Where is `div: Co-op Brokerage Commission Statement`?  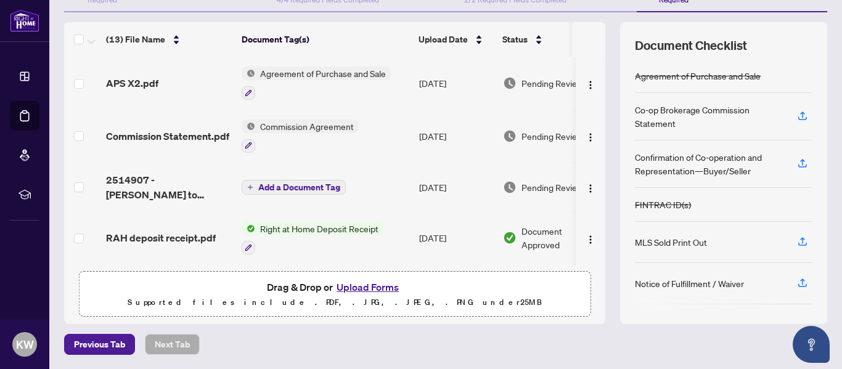 div: Co-op Brokerage Commission Statement is located at coordinates (709, 117).